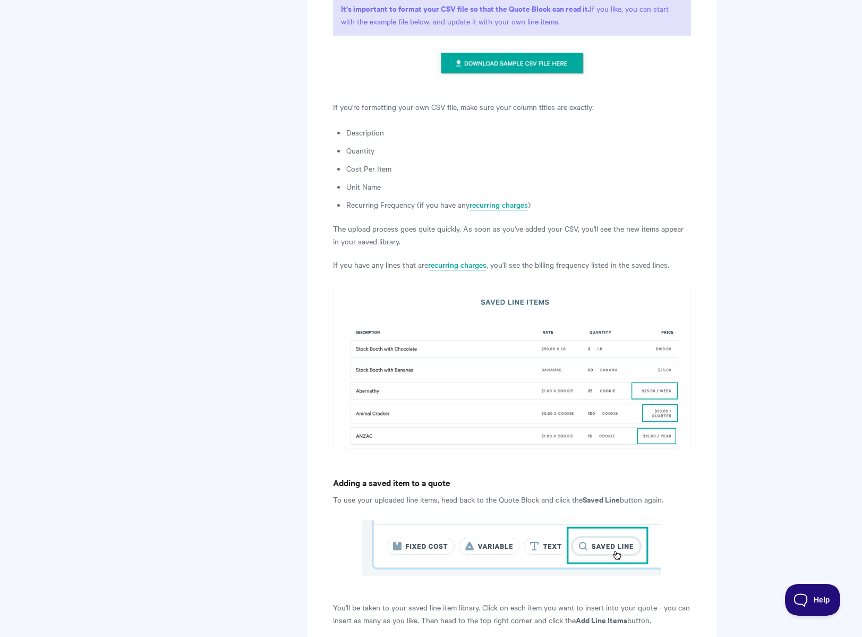 Image resolution: width=862 pixels, height=637 pixels. I want to click on li: Description, so click(519, 132).